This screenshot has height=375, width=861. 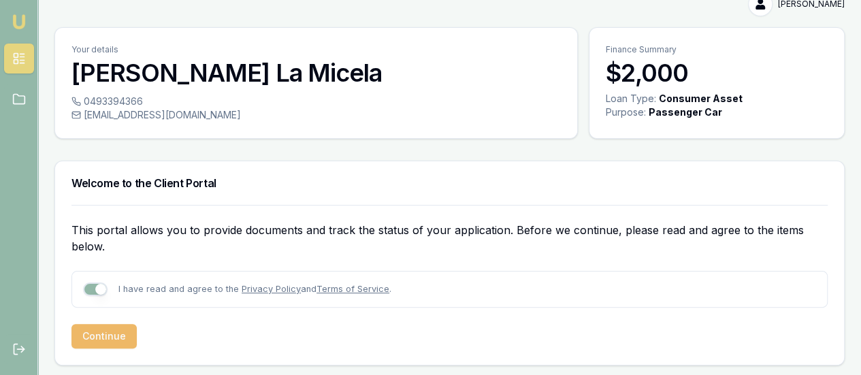 What do you see at coordinates (255, 289) in the screenshot?
I see `p: I have read and agree to the and .` at bounding box center [255, 289].